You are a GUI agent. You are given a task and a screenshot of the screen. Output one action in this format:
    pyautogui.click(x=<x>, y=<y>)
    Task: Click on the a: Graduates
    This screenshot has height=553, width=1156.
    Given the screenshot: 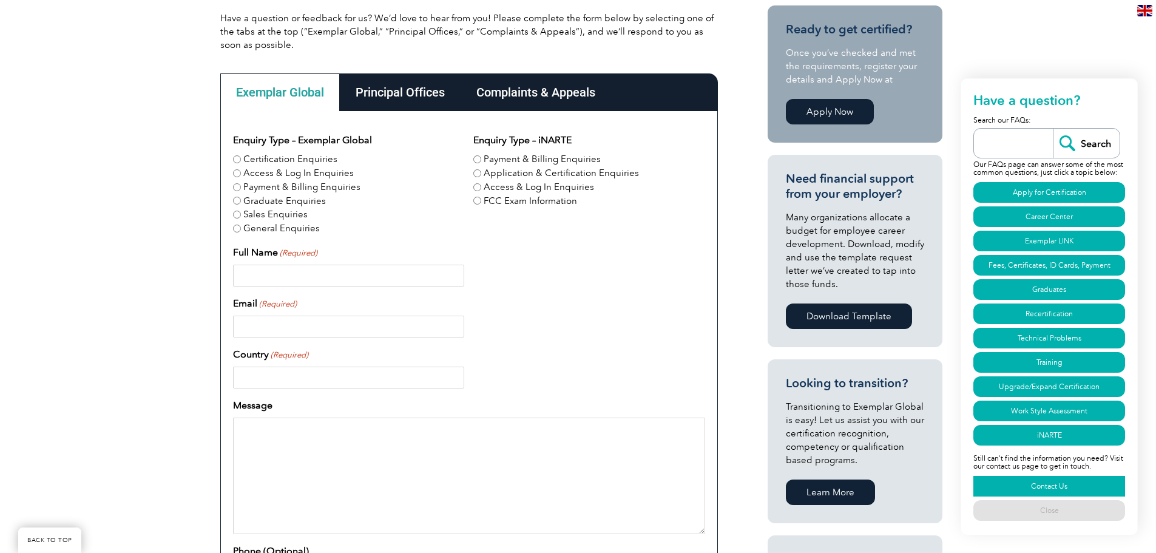 What is the action you would take?
    pyautogui.click(x=1049, y=289)
    